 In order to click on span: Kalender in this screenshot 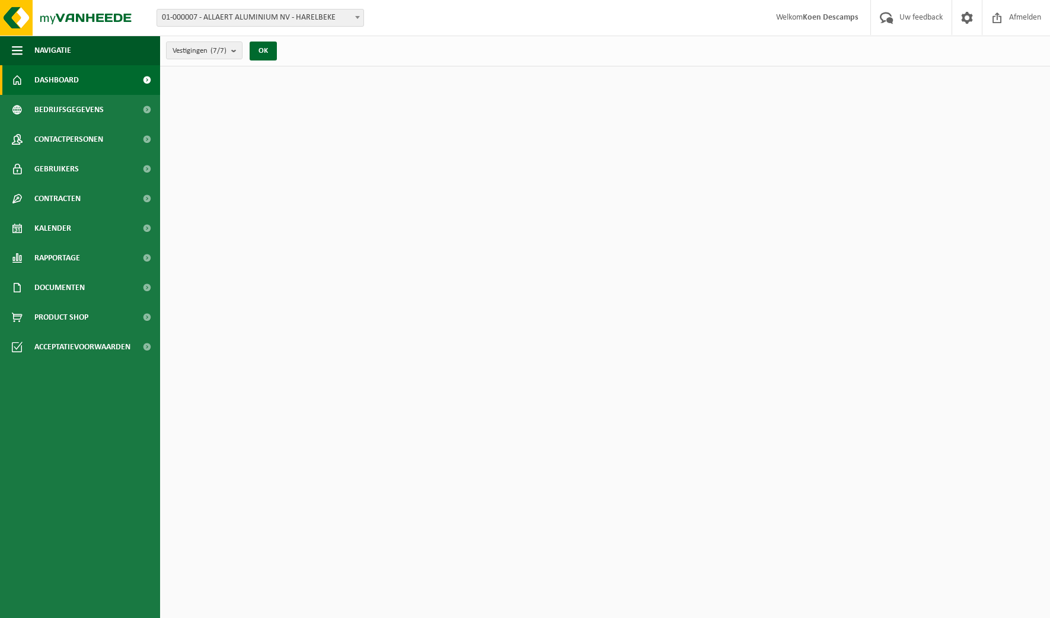, I will do `click(53, 228)`.